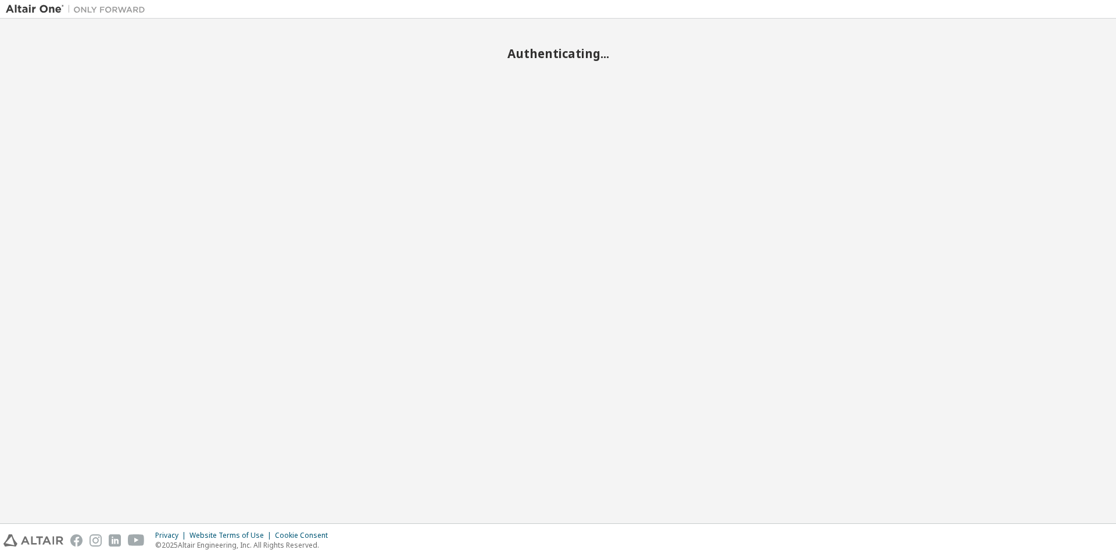 The height and width of the screenshot is (557, 1116). Describe the element at coordinates (558, 53) in the screenshot. I see `h2: Authenticating...` at that location.